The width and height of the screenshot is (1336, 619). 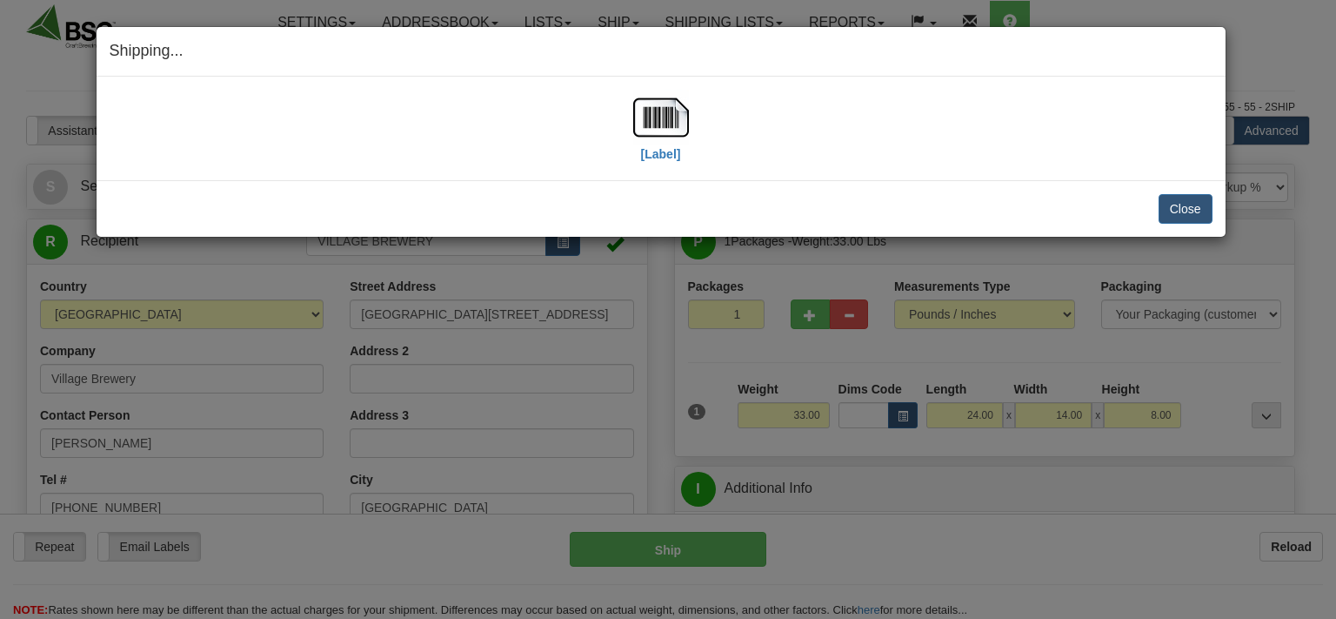 What do you see at coordinates (661, 117) in the screenshot?
I see `img: barcode.jpg` at bounding box center [661, 117].